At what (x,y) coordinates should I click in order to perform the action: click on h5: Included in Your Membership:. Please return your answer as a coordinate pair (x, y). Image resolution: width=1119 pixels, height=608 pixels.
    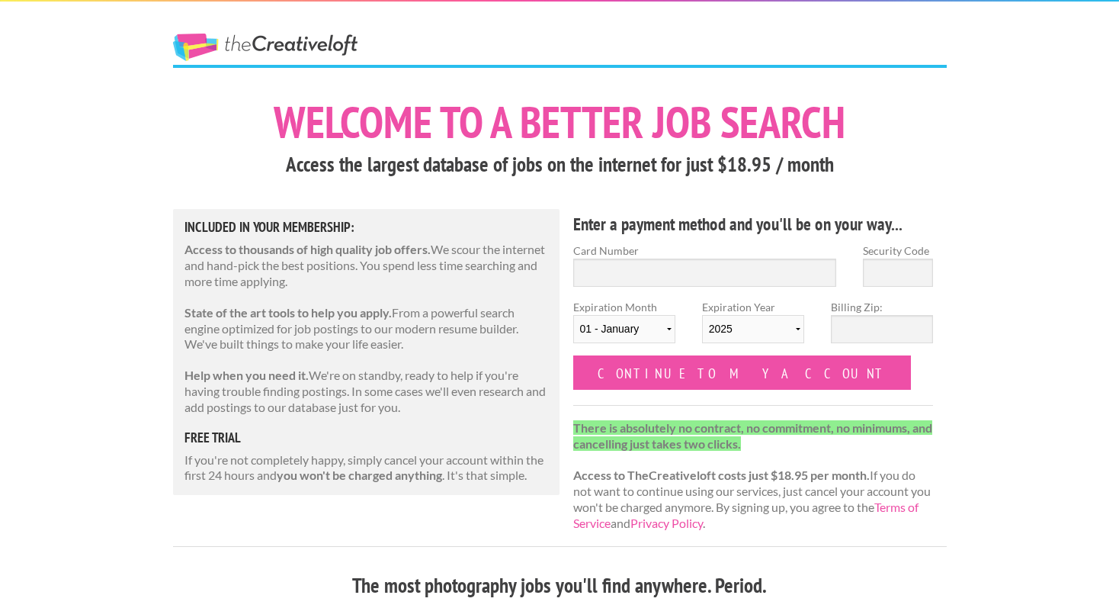
    Looking at the image, I should click on (367, 227).